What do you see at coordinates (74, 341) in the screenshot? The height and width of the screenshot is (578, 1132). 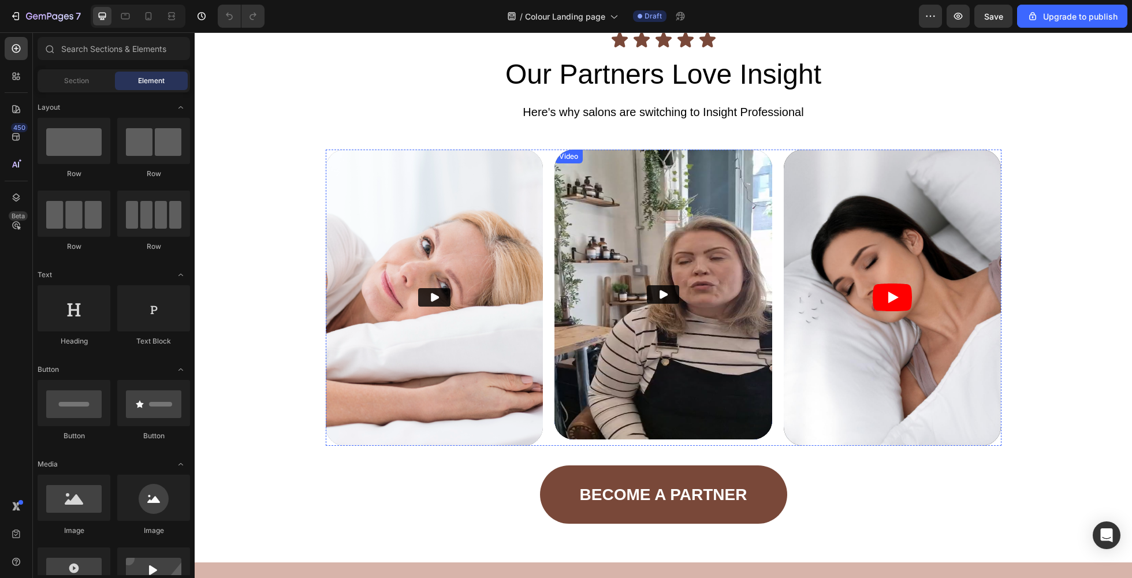 I see `div: Heading` at bounding box center [74, 341].